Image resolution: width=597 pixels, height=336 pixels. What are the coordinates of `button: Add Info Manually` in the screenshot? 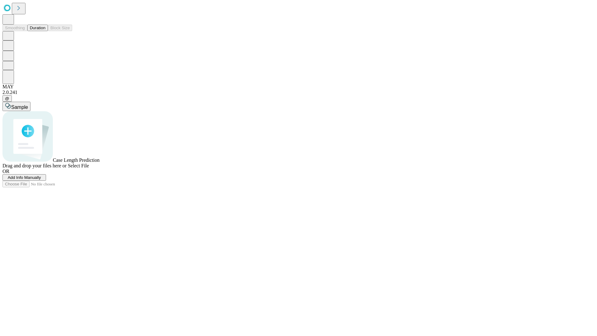 It's located at (24, 177).